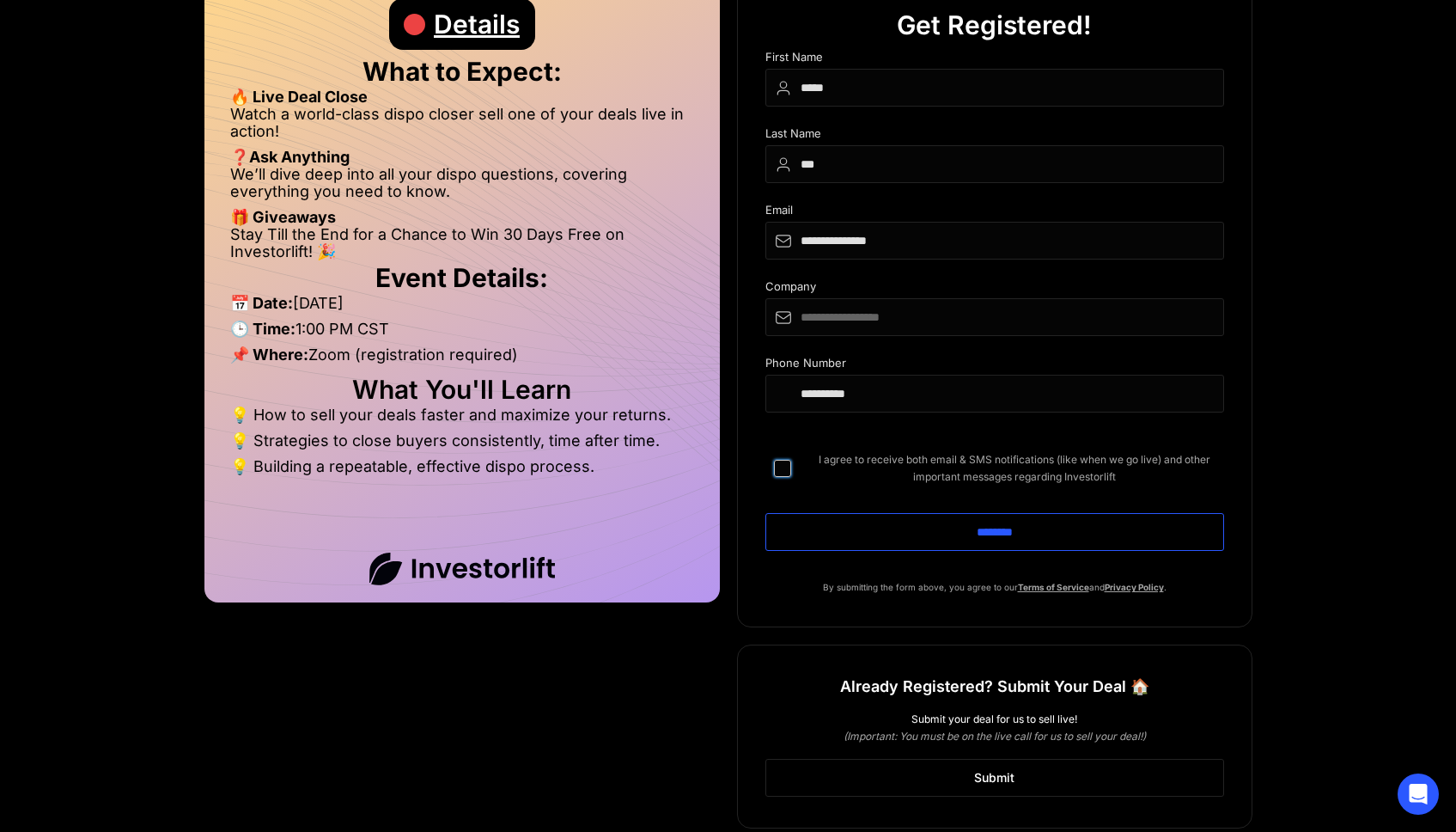  What do you see at coordinates (462, 72) in the screenshot?
I see `strong: What to Expect:` at bounding box center [462, 72].